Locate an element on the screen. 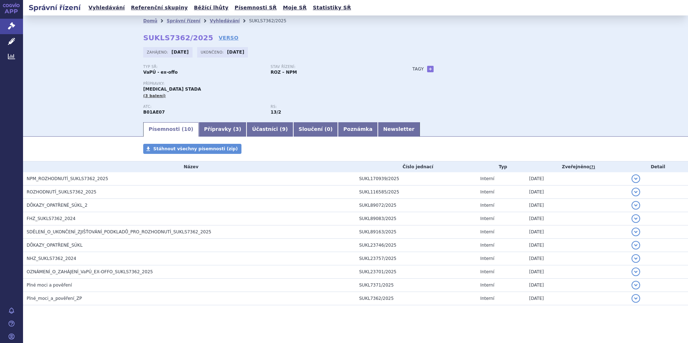 The width and height of the screenshot is (688, 343). a: Sloučení (0) is located at coordinates (316, 130).